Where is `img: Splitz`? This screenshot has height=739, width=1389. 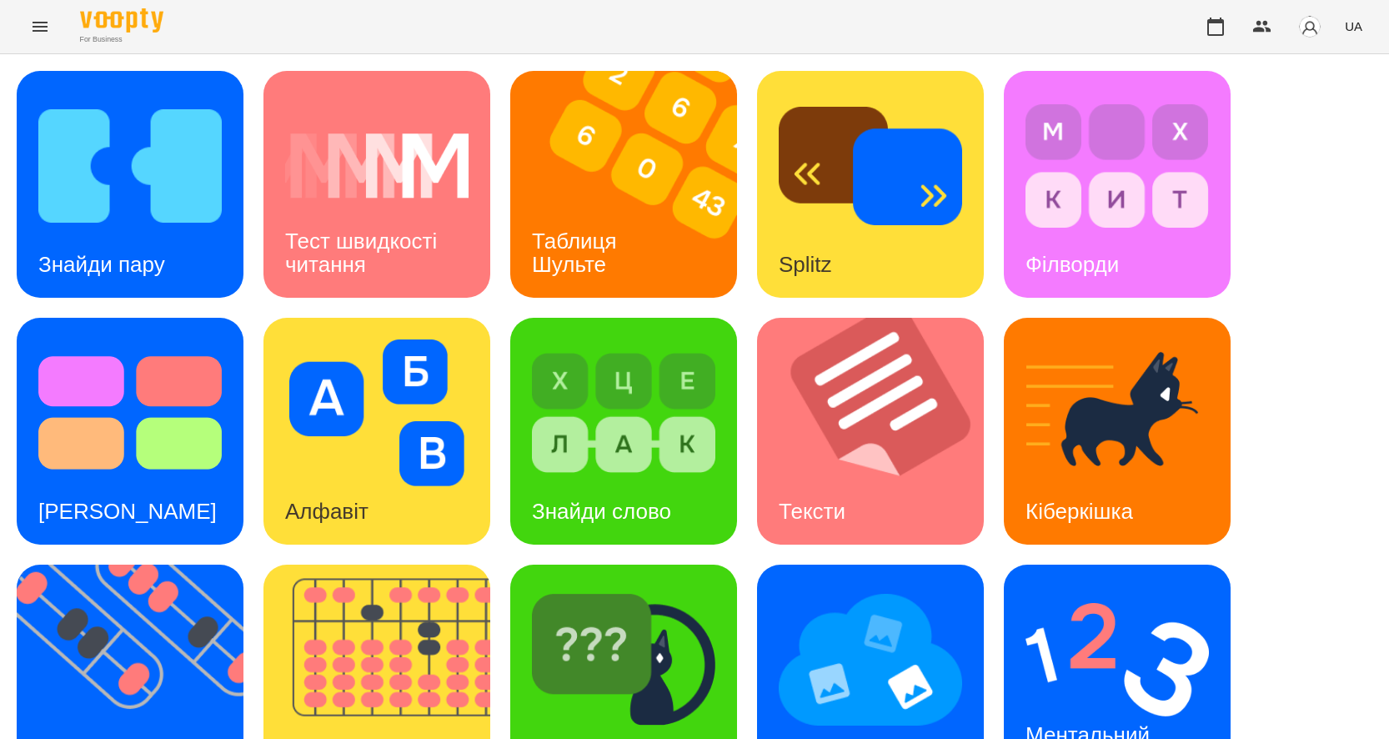
img: Splitz is located at coordinates (870, 166).